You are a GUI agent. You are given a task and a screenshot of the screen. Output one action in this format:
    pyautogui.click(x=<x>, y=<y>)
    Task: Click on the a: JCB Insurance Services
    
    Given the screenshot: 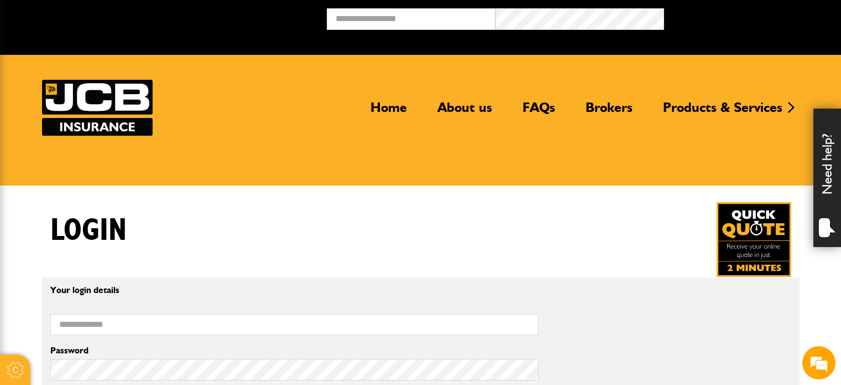 What is the action you would take?
    pyautogui.click(x=97, y=107)
    